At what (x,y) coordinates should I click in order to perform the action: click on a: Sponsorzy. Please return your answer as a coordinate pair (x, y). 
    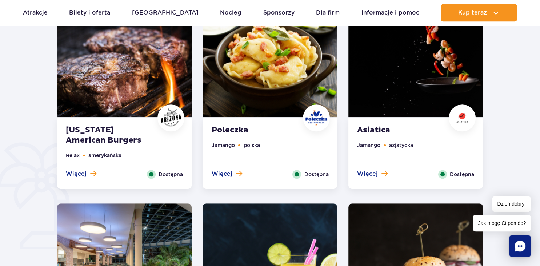
    Looking at the image, I should click on (279, 13).